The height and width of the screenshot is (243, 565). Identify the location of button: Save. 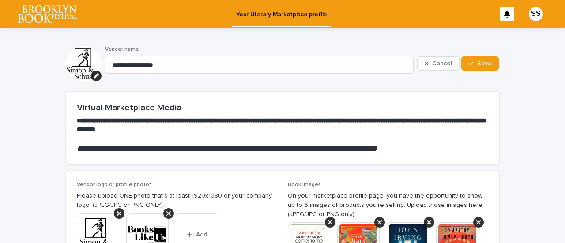
(480, 64).